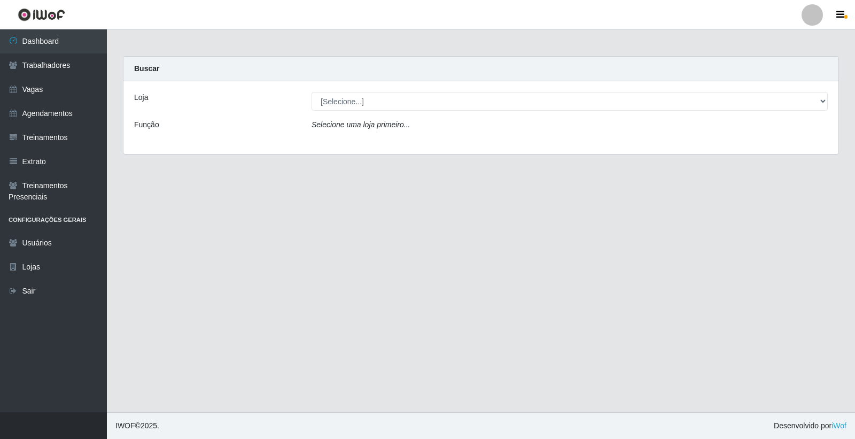  Describe the element at coordinates (146, 68) in the screenshot. I see `strong: Buscar` at that location.